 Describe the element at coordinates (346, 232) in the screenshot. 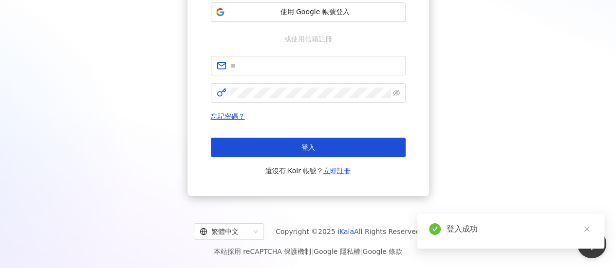

I see `a: iKala` at that location.